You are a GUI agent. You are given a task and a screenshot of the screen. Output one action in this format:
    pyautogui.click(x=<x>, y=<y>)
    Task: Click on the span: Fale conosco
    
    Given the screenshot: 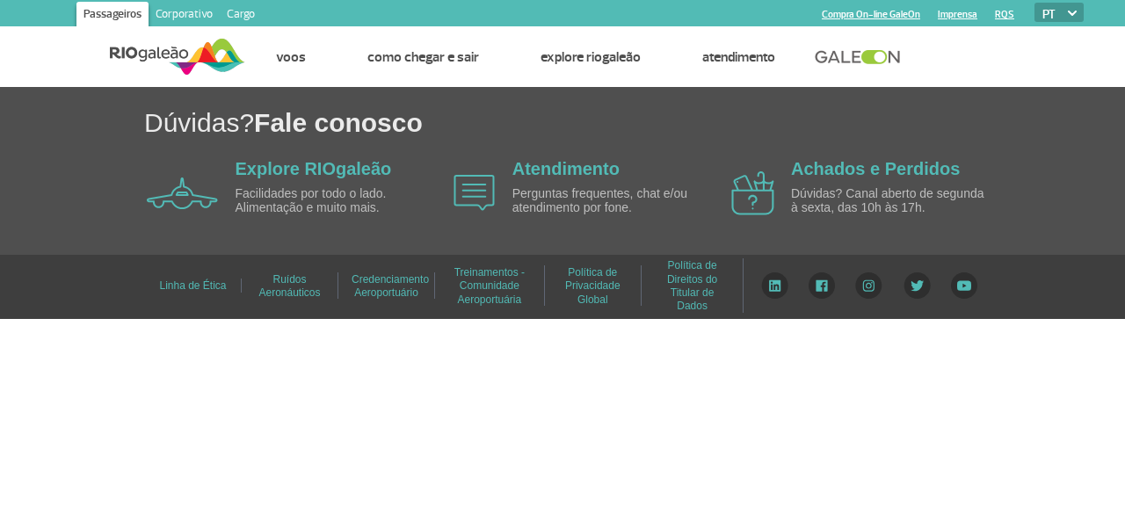 What is the action you would take?
    pyautogui.click(x=338, y=122)
    